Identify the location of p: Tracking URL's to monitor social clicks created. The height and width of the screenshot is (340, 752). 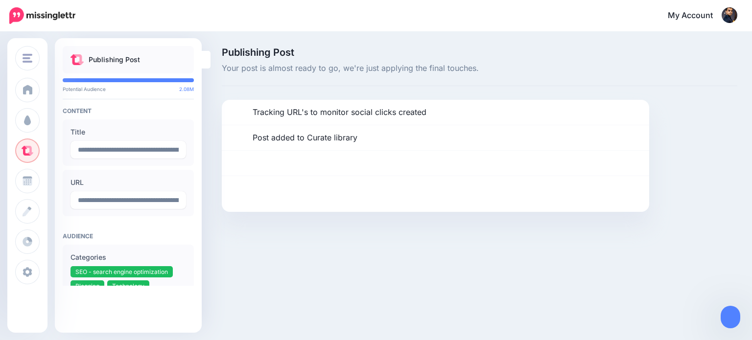
(339, 113).